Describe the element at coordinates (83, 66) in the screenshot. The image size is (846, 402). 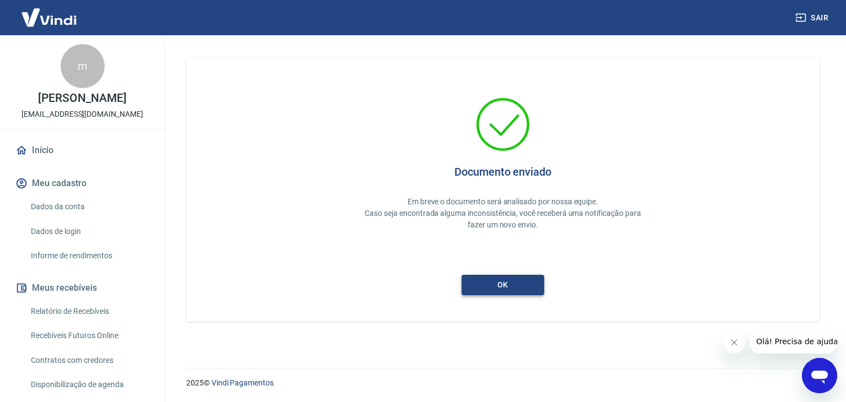
I see `div: m` at that location.